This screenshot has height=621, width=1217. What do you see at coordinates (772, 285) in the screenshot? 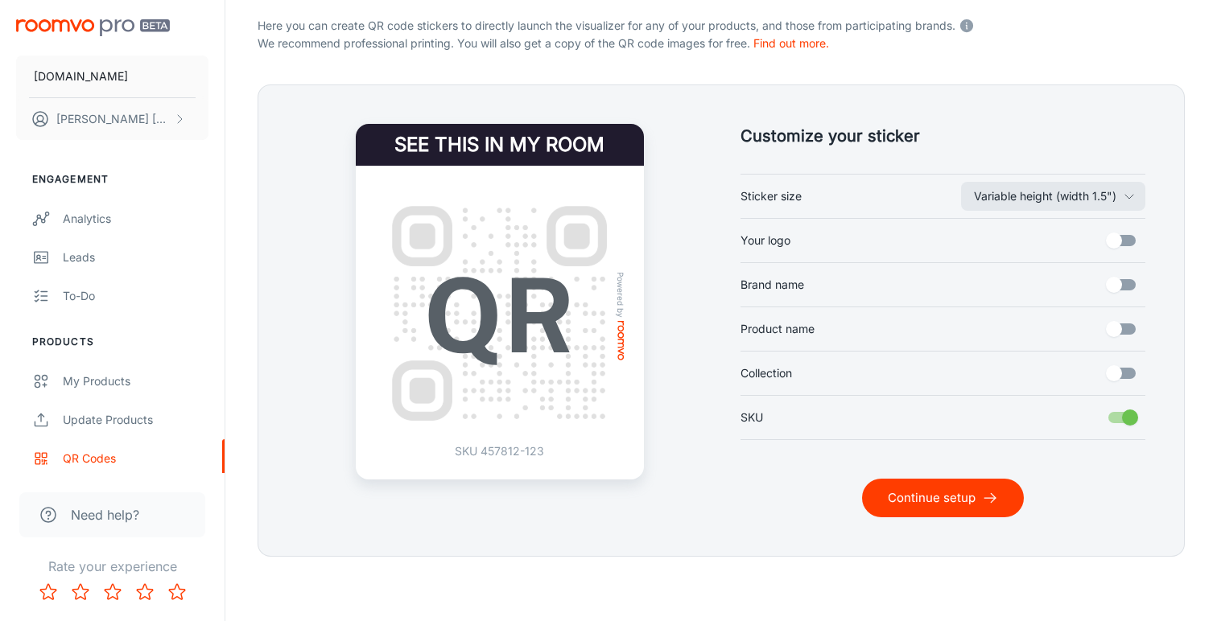
I see `span: Brand name` at bounding box center [772, 285].